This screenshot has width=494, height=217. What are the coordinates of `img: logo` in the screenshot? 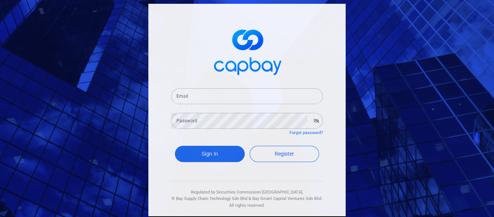 It's located at (247, 51).